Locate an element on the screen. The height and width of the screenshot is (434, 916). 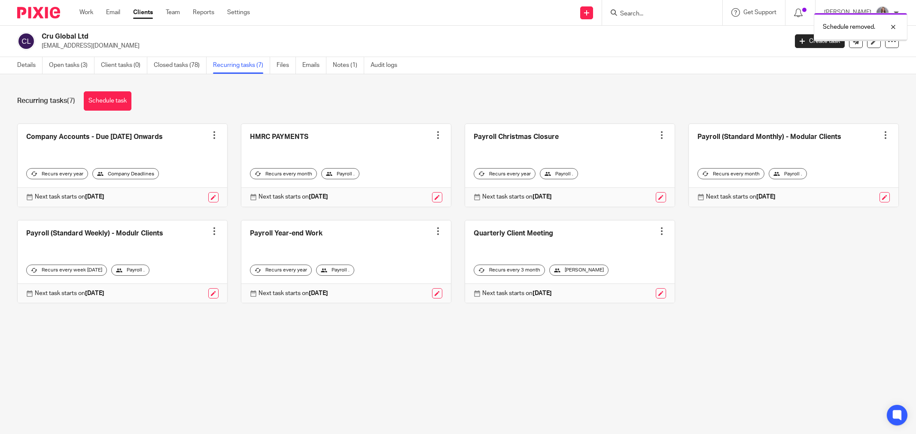
a: Details is located at coordinates (30, 65).